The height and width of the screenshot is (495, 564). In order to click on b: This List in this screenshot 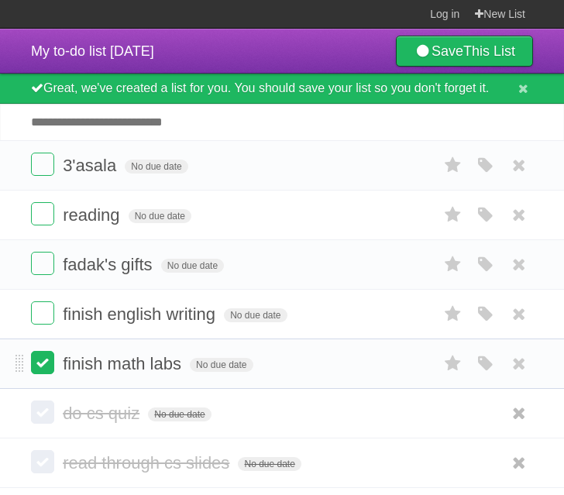, I will do `click(489, 51)`.